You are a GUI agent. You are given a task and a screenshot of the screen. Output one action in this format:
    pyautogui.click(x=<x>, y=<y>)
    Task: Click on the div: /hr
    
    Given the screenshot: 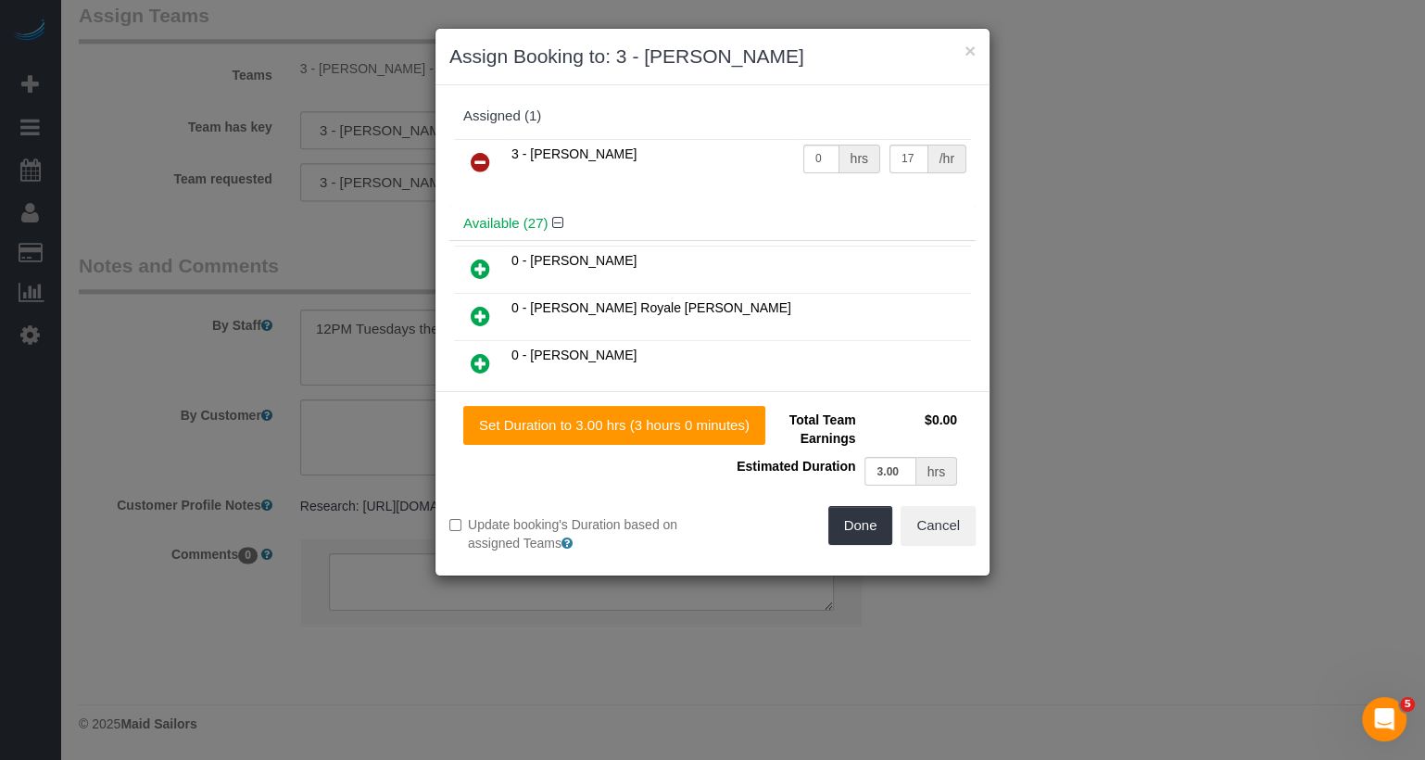 What is the action you would take?
    pyautogui.click(x=947, y=158)
    